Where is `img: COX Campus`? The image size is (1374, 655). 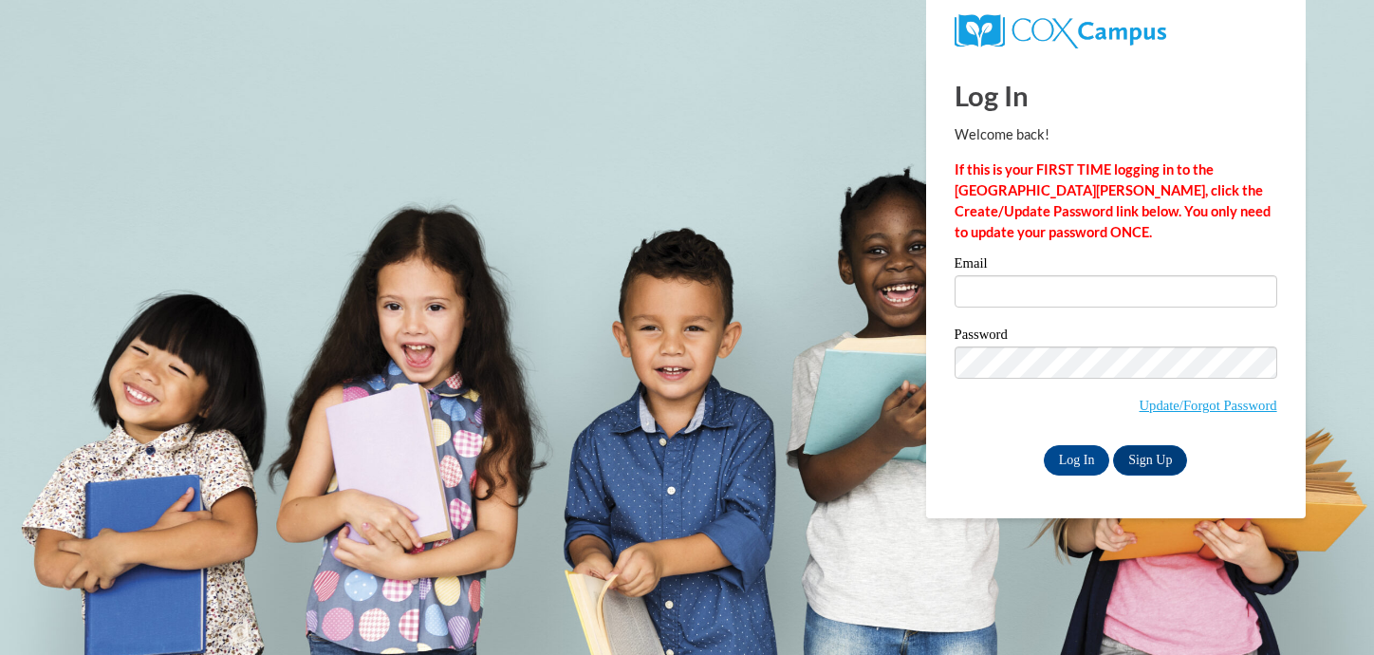 img: COX Campus is located at coordinates (1060, 31).